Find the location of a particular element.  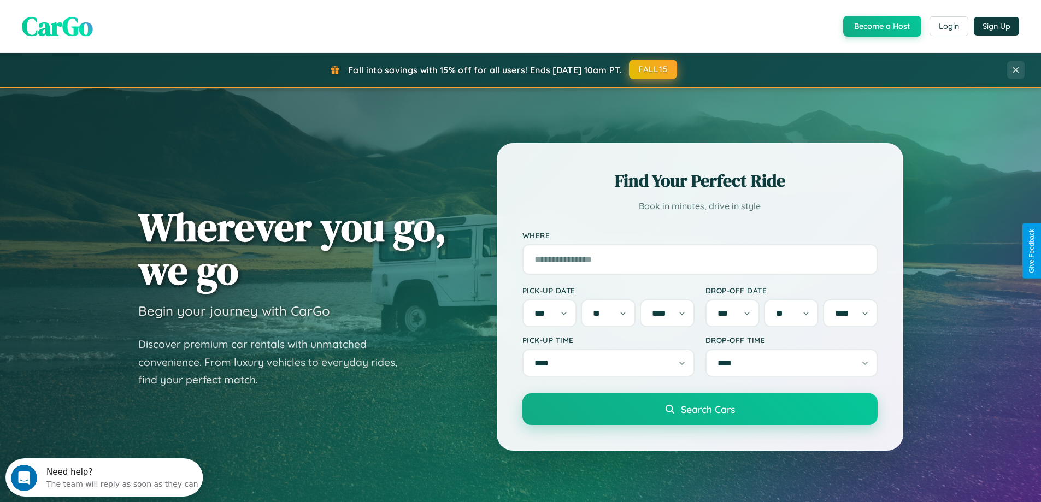

p: Discover premium car rentals with unmatched convenience. From luxury vehicles to everyday rides, ... is located at coordinates (275, 362).